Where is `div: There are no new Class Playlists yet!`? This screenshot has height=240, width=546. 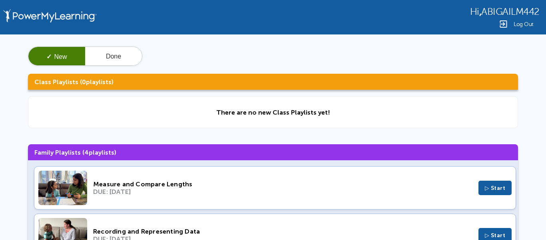 div: There are no new Class Playlists yet! is located at coordinates (273, 112).